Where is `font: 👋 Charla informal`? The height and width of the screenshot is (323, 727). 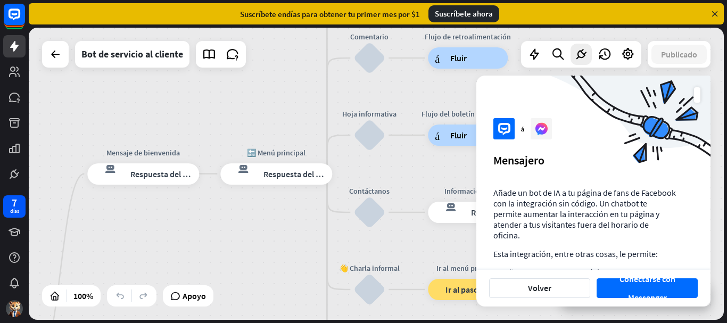
font: 👋 Charla informal is located at coordinates (369, 268).